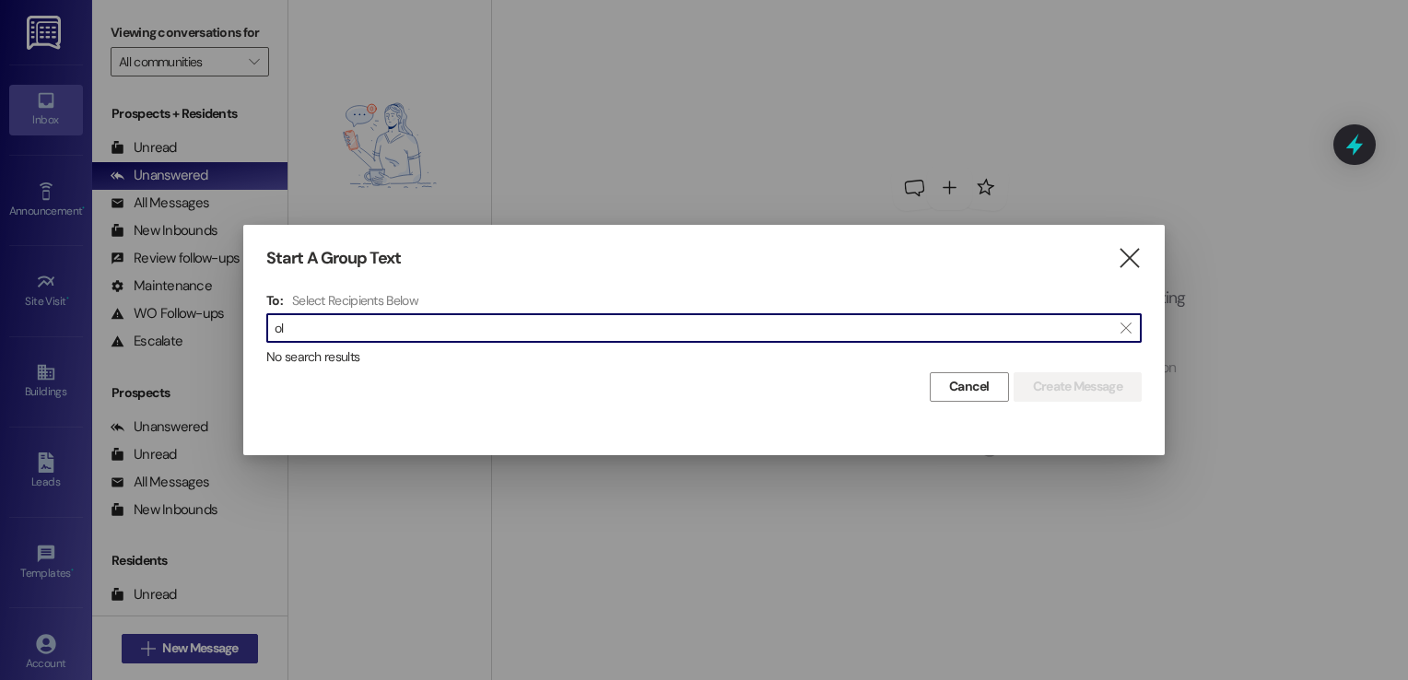 This screenshot has height=680, width=1408. What do you see at coordinates (334, 258) in the screenshot?
I see `h3: Start A Group Text` at bounding box center [334, 258].